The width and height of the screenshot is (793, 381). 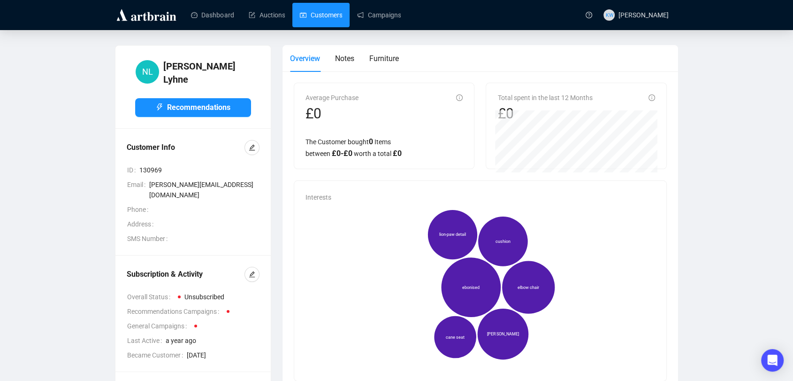 What do you see at coordinates (146, 340) in the screenshot?
I see `span: Last Active` at bounding box center [146, 340].